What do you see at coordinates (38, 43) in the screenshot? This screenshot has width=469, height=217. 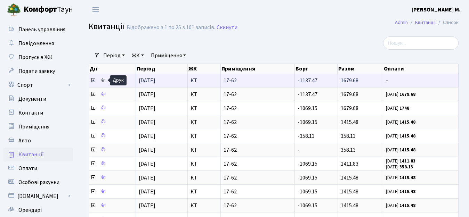 I see `a: Повідомлення` at bounding box center [38, 43].